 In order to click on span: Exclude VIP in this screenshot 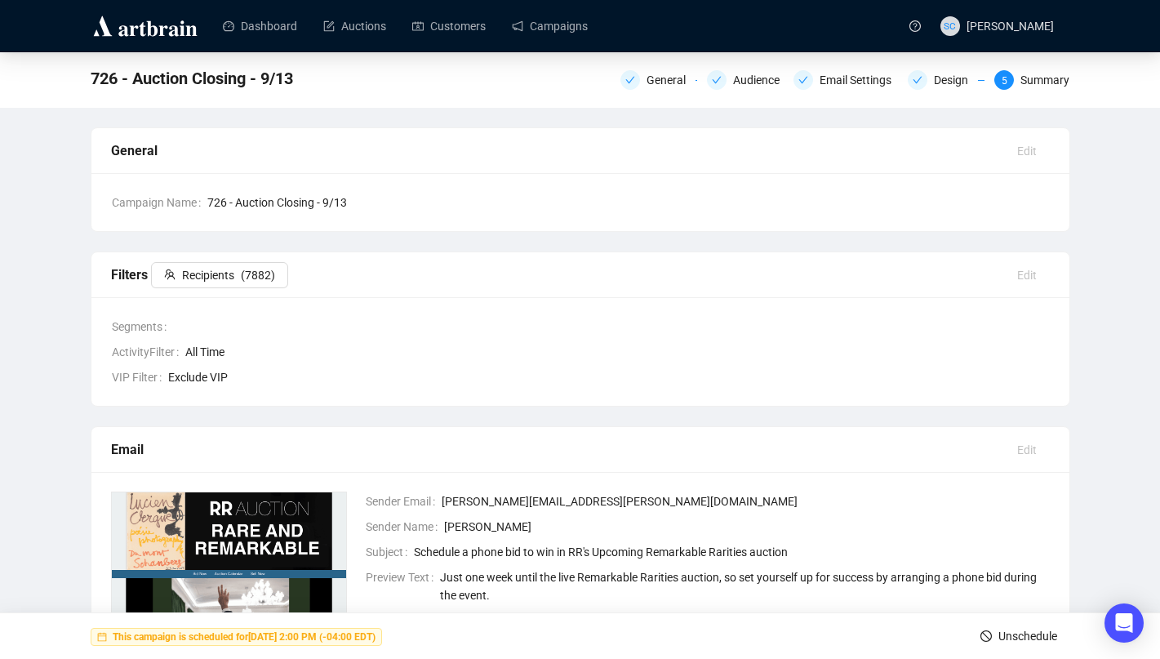, I will do `click(609, 377)`.